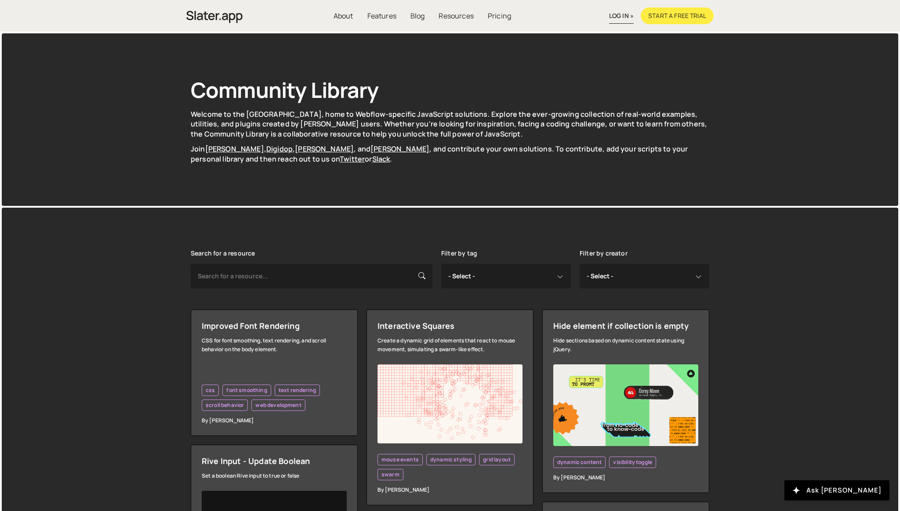 This screenshot has width=900, height=511. Describe the element at coordinates (579, 463) in the screenshot. I see `span: dynamic content` at that location.